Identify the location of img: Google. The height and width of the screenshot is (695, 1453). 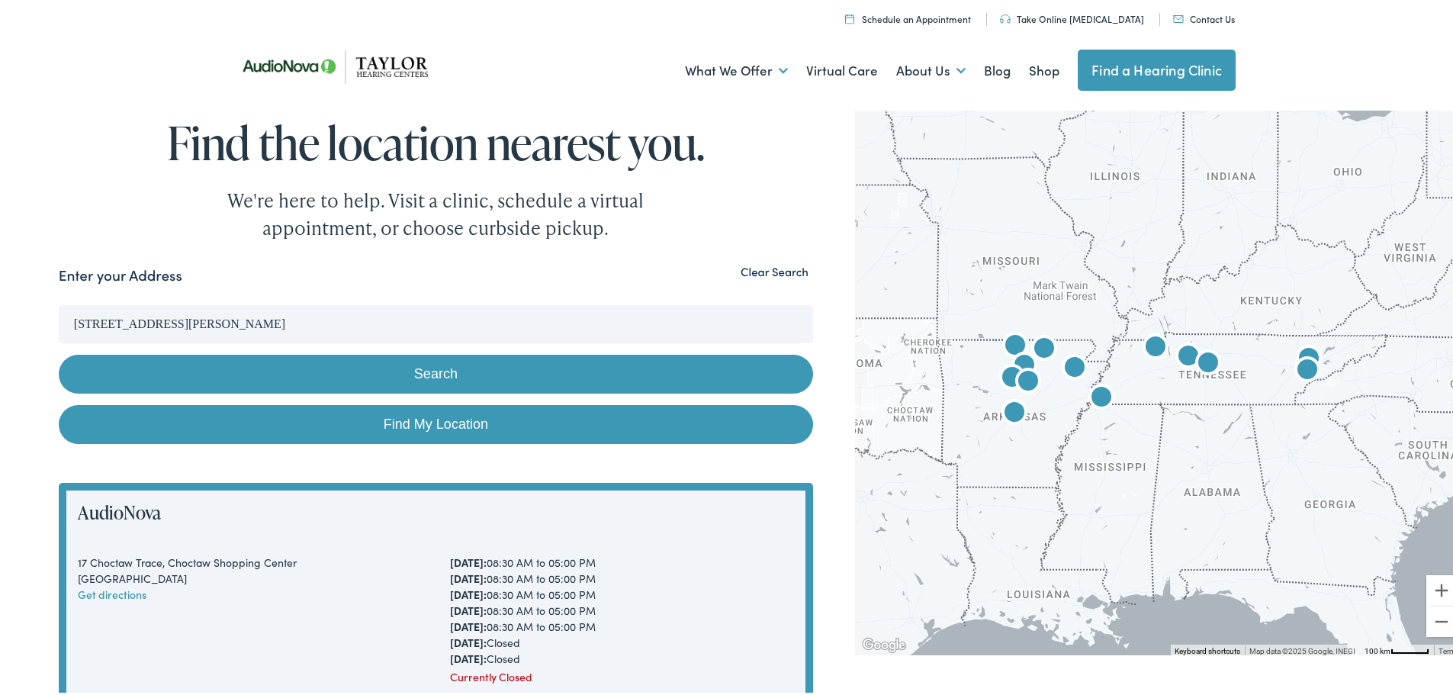
(884, 642).